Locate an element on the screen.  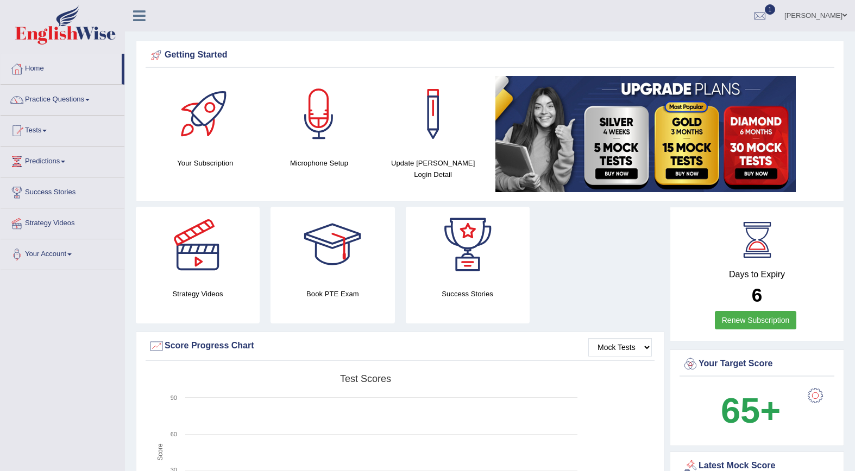
h4: Strategy Videos is located at coordinates (198, 294).